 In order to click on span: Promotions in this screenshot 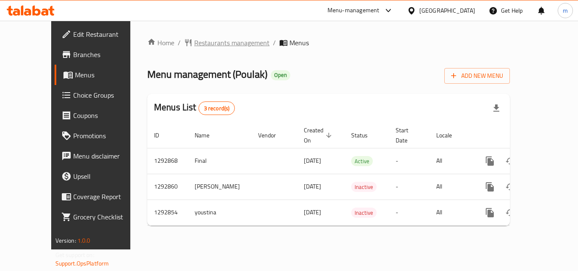, I will do `click(107, 136)`.